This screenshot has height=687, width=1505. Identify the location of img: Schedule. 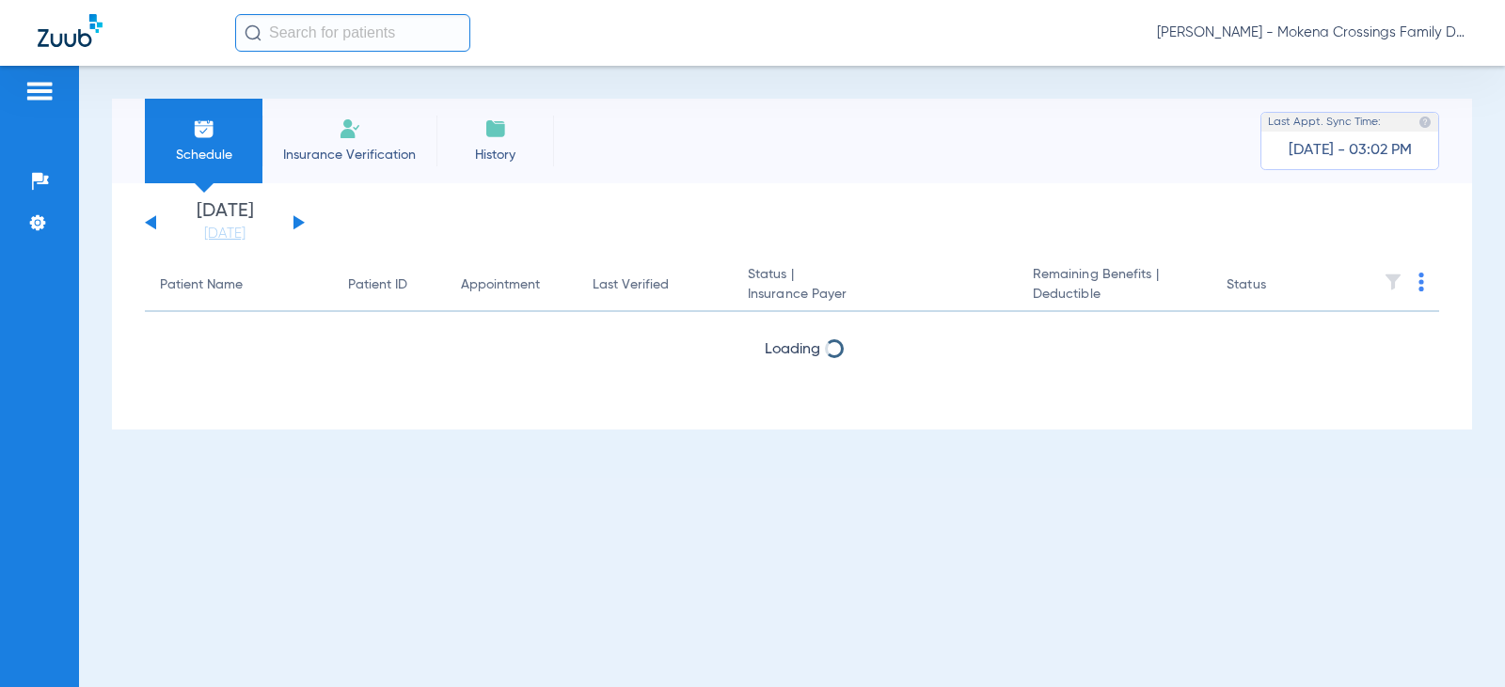
(204, 129).